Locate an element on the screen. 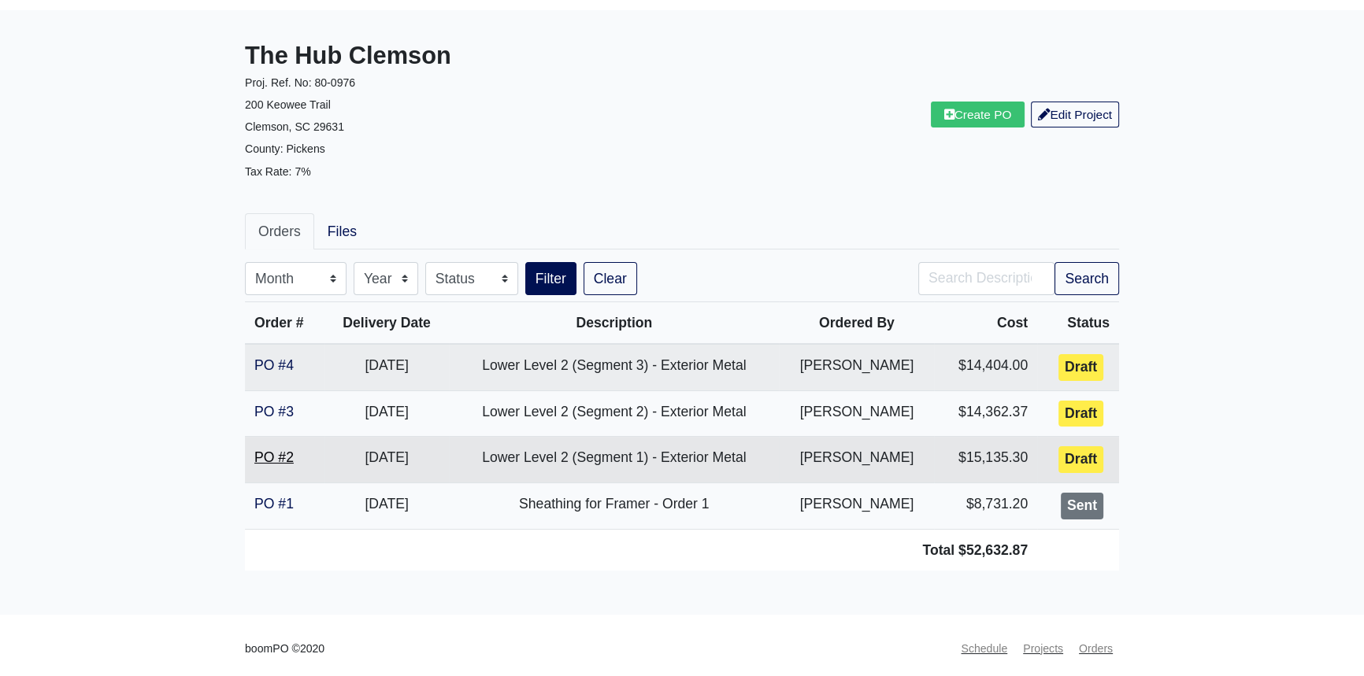 Image resolution: width=1364 pixels, height=676 pixels. th: Delivery Date is located at coordinates (387, 324).